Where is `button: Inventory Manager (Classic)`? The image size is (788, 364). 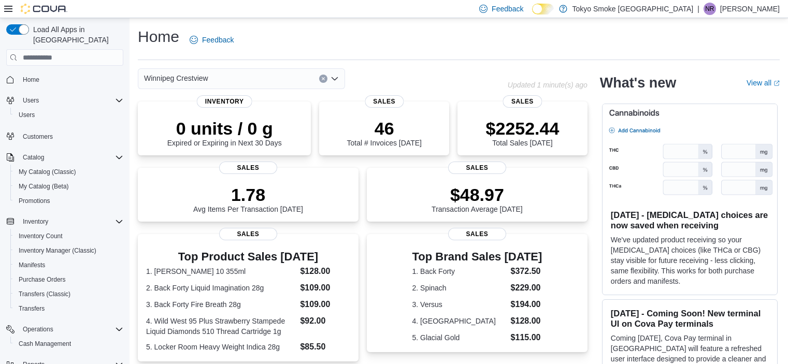
button: Inventory Manager (Classic) is located at coordinates (69, 251).